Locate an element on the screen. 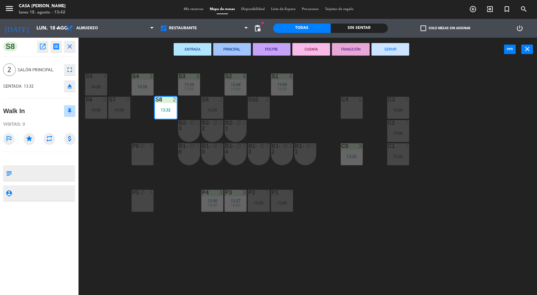 The image size is (537, 295). div: P4 is located at coordinates (202, 192).